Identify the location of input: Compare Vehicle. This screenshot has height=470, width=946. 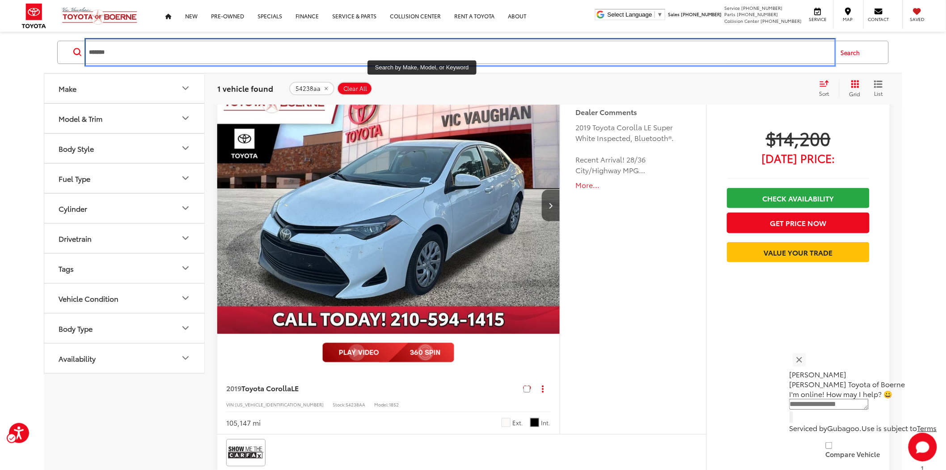
(829, 445).